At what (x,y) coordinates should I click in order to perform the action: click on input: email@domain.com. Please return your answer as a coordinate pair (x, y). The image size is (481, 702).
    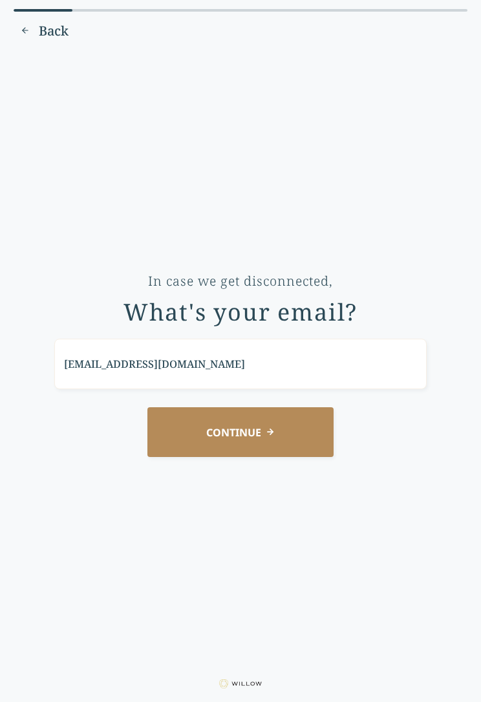
    Looking at the image, I should click on (241, 364).